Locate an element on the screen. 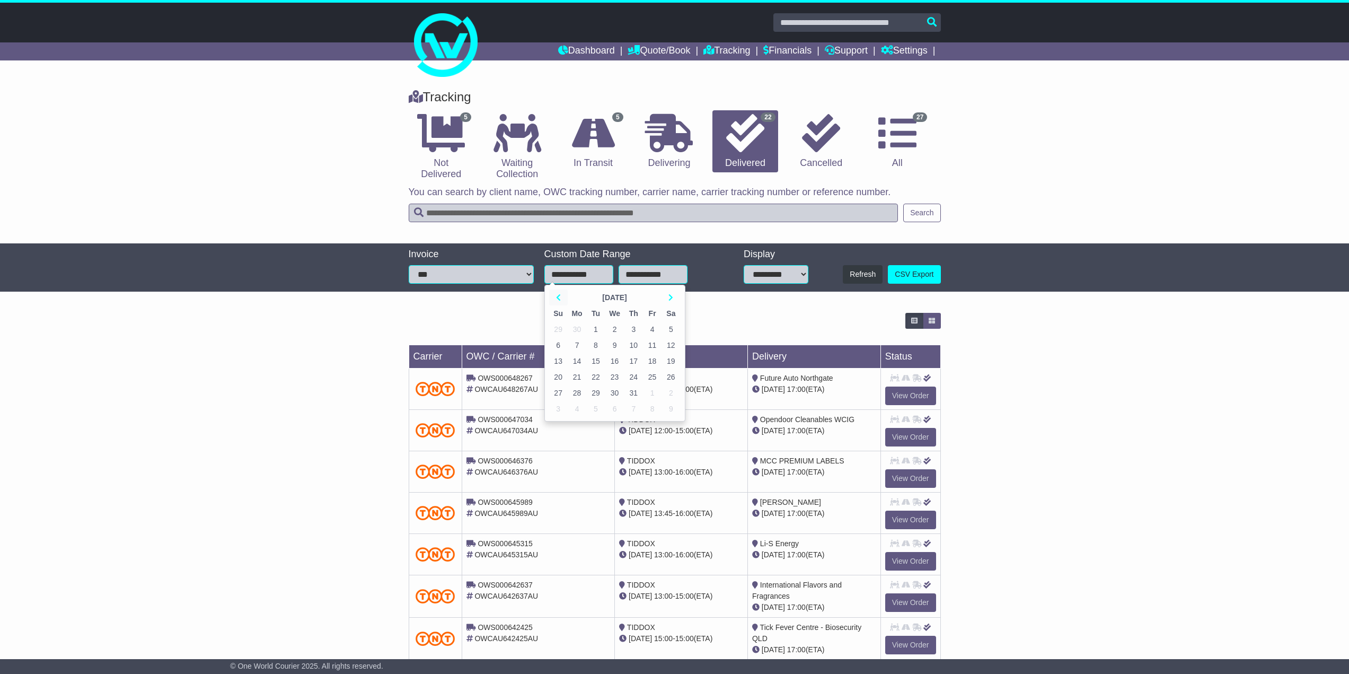  div: Invoice is located at coordinates (471, 254).